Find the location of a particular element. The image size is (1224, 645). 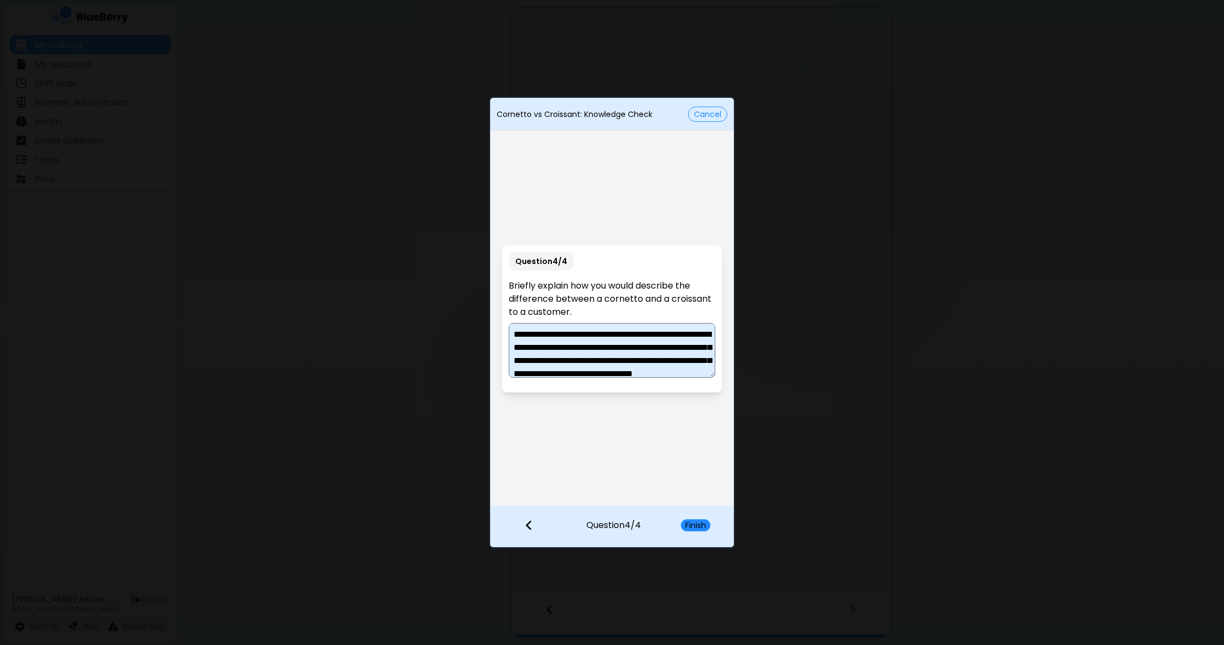

p: Cornetto vs Croissant: Knowledge Check is located at coordinates (574, 114).